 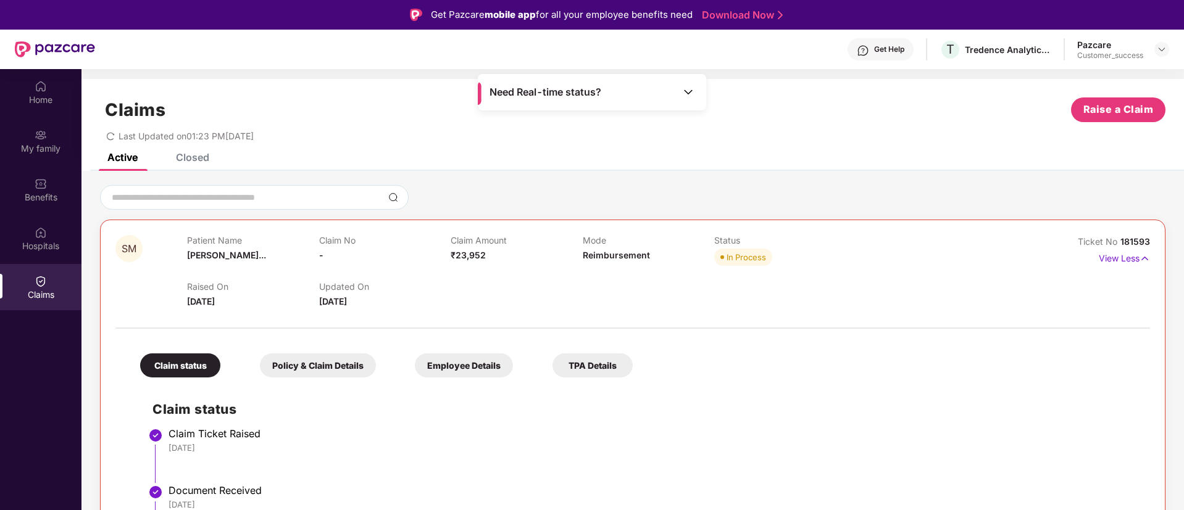 What do you see at coordinates (318, 365) in the screenshot?
I see `div: Policy & Claim Details` at bounding box center [318, 365].